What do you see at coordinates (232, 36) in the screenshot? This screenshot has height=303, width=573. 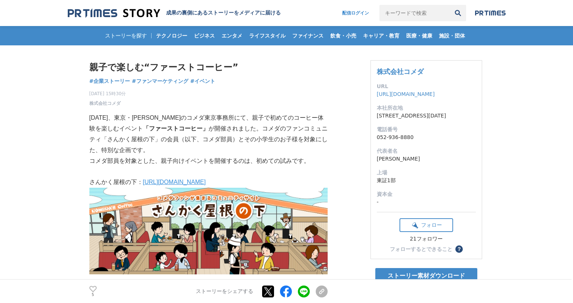 I see `a: エンタメ` at bounding box center [232, 36].